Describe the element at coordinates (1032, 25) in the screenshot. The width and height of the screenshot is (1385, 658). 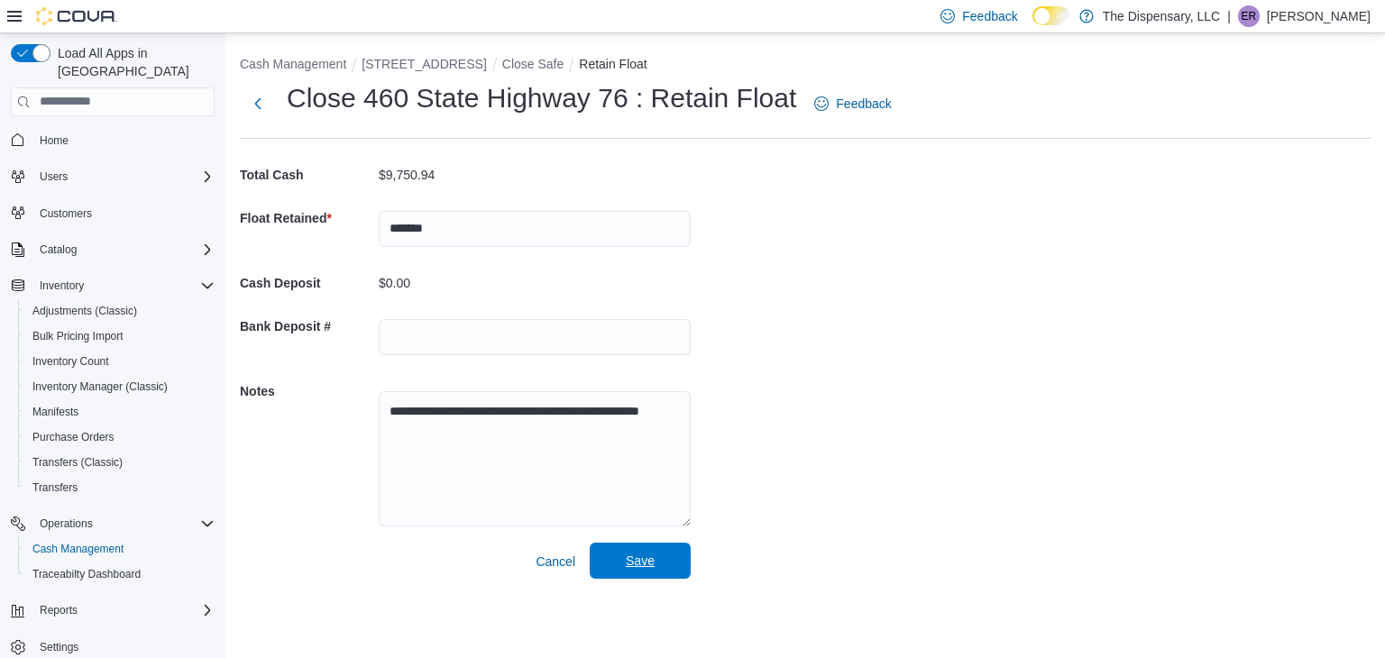
I see `span: Dark Mode` at that location.